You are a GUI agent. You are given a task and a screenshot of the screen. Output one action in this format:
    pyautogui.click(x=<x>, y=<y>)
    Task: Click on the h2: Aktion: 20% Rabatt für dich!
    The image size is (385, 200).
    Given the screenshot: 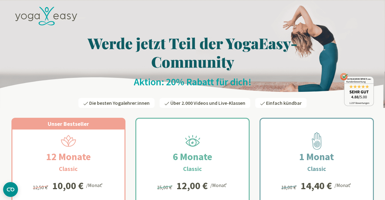 What is the action you would take?
    pyautogui.click(x=192, y=82)
    